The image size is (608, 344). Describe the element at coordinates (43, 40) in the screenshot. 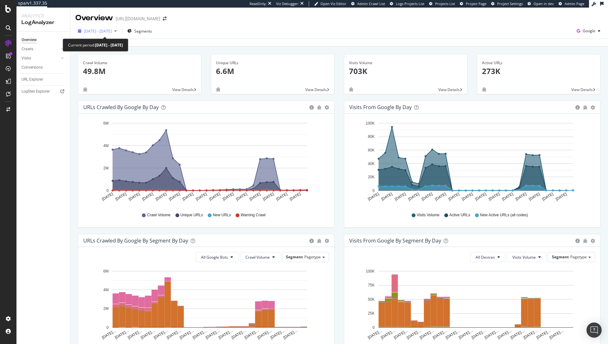

I see `a: Overview` at that location.